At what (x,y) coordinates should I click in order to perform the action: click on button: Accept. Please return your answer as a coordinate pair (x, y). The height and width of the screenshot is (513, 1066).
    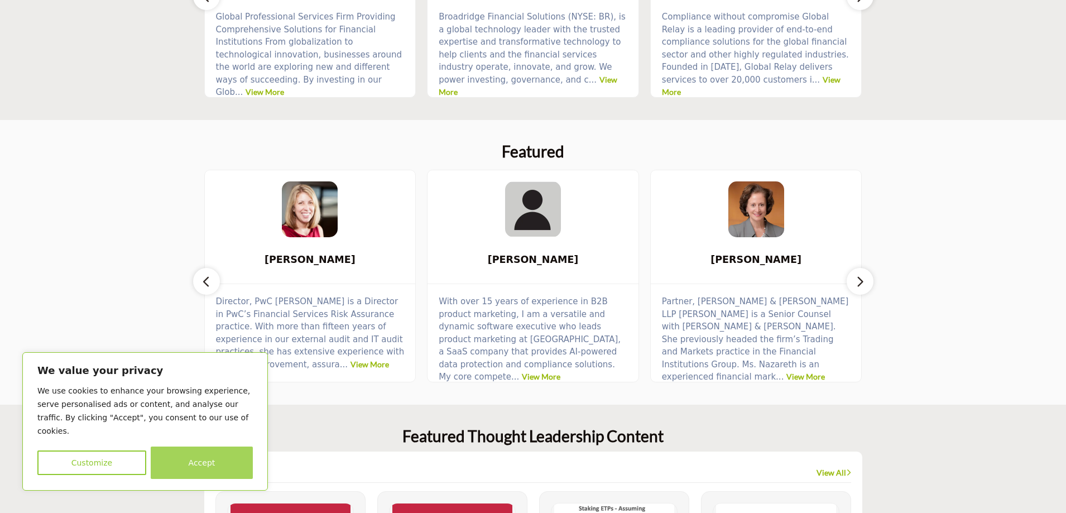
    Looking at the image, I should click on (201, 463).